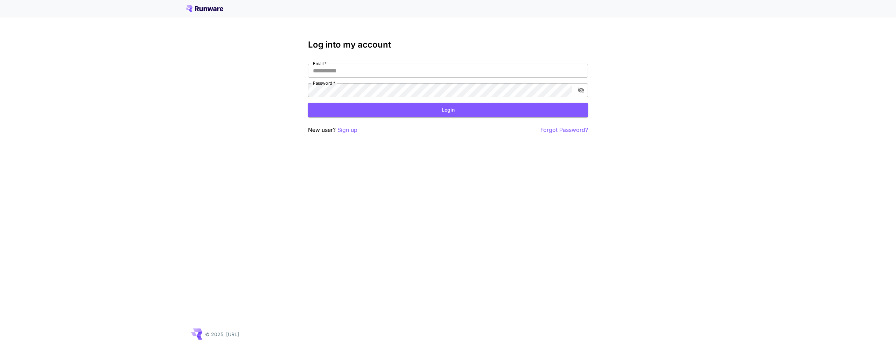 Image resolution: width=896 pixels, height=347 pixels. What do you see at coordinates (564, 130) in the screenshot?
I see `p: Forgot Password?` at bounding box center [564, 130].